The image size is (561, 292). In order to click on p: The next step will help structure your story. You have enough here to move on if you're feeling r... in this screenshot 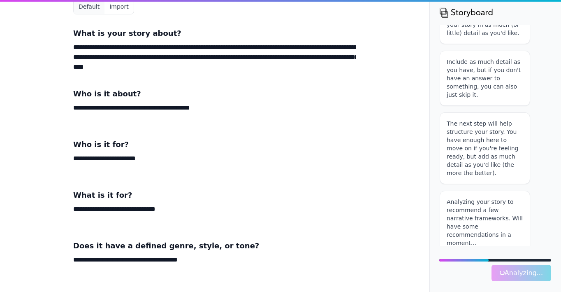, I will do `click(485, 148)`.